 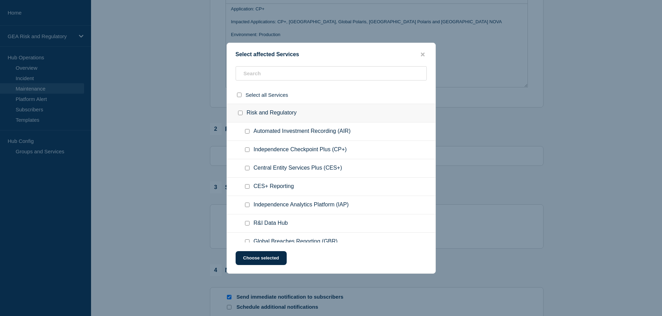 What do you see at coordinates (239, 95) in the screenshot?
I see `input: select all checkbox` at bounding box center [239, 95].